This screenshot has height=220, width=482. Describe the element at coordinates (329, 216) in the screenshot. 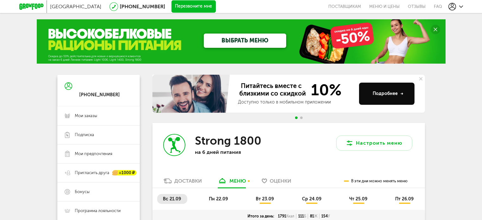

I see `span: У` at that location.